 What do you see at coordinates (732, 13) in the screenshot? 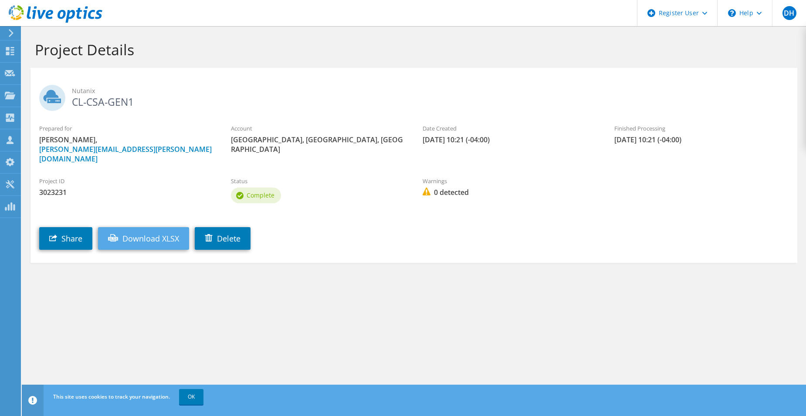
I see `svg: \n` at bounding box center [732, 13].